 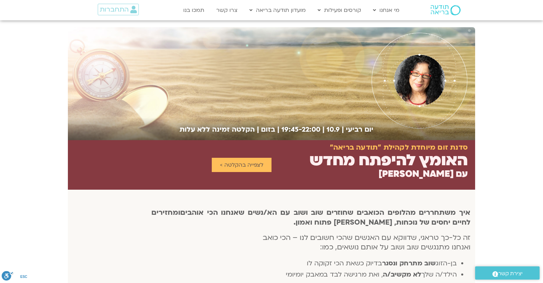 What do you see at coordinates (334, 274) in the screenshot?
I see `span: , ואת מרגישה לבד במאבק יומיומי` at bounding box center [334, 274].